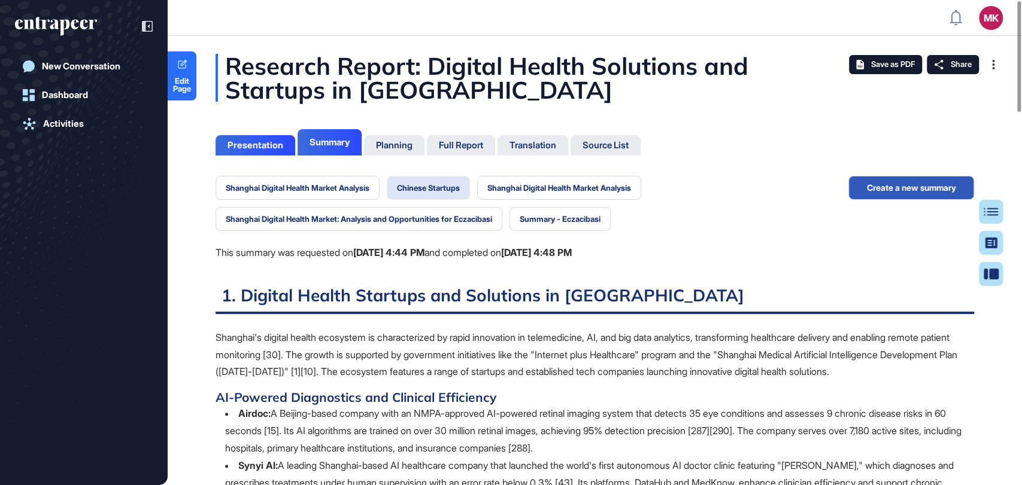  Describe the element at coordinates (329, 142) in the screenshot. I see `div: Summary` at that location.